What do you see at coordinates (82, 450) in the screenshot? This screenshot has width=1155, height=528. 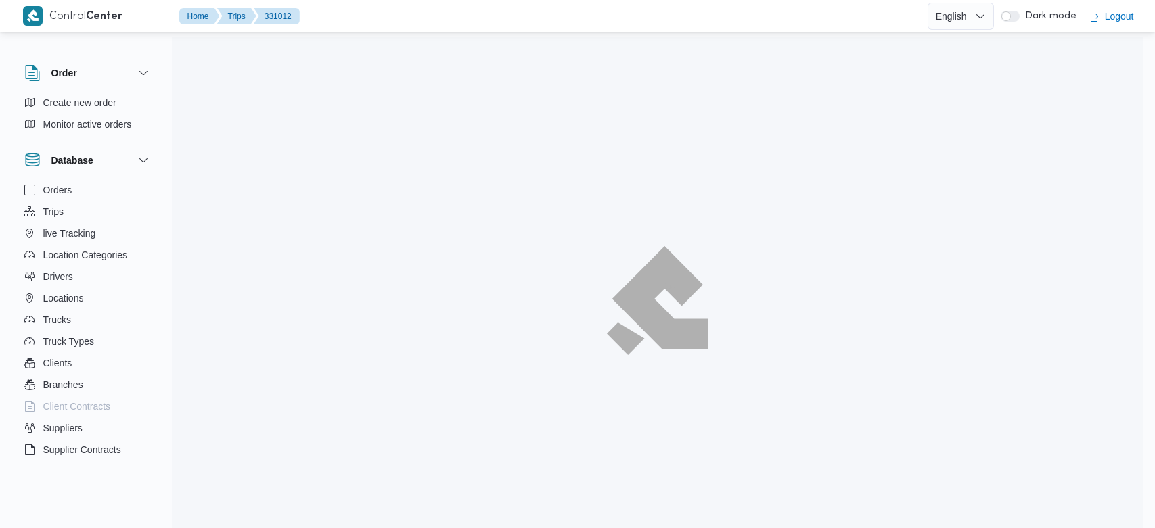 I see `span: Supplier Contracts` at bounding box center [82, 450].